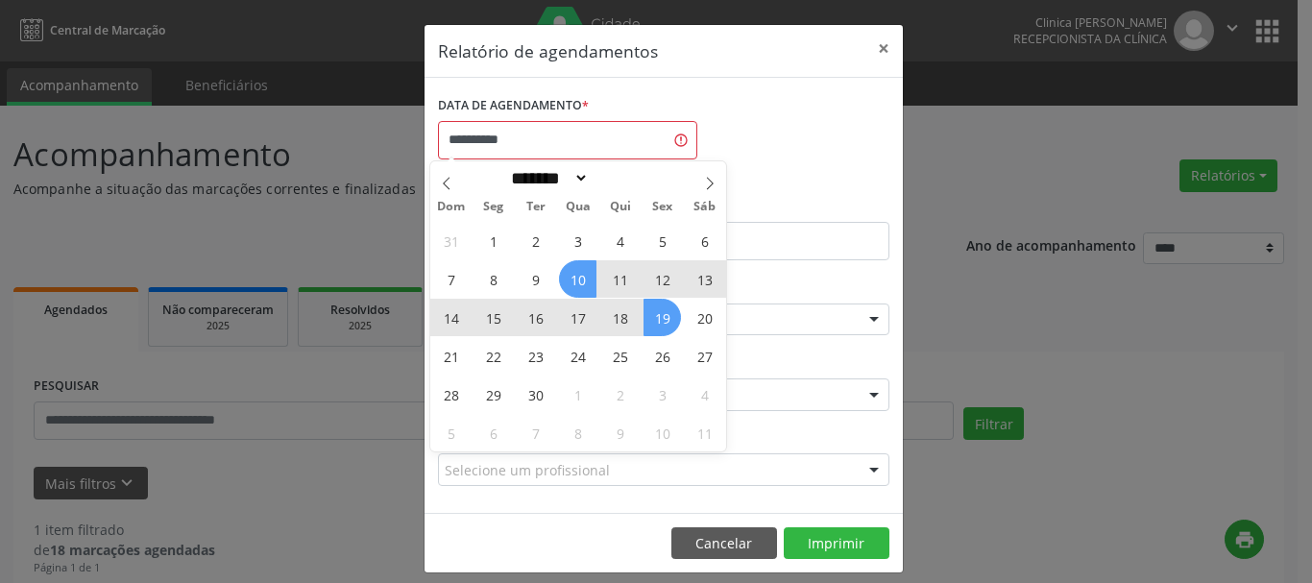 Image resolution: width=1312 pixels, height=583 pixels. What do you see at coordinates (493, 279) in the screenshot?
I see `span: Setembro 8, 2025` at bounding box center [493, 279].